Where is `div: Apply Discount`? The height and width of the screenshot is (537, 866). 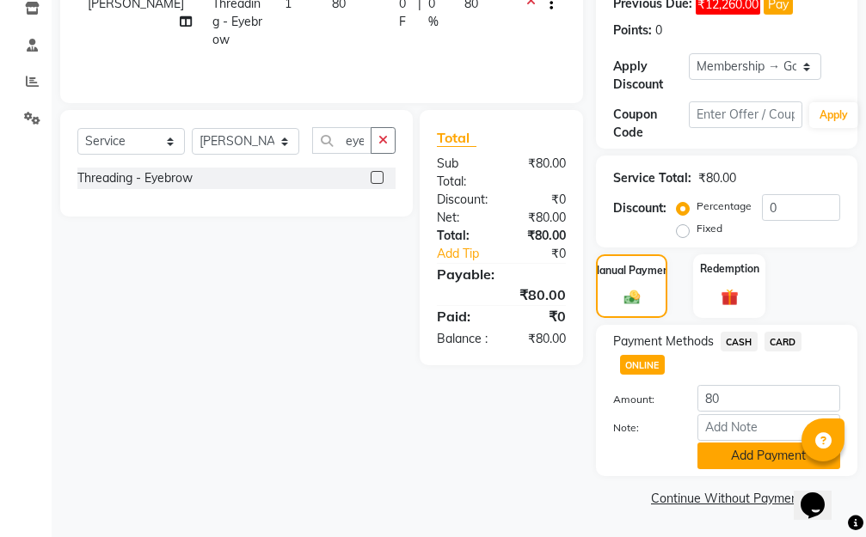 div: Apply Discount is located at coordinates (651, 76).